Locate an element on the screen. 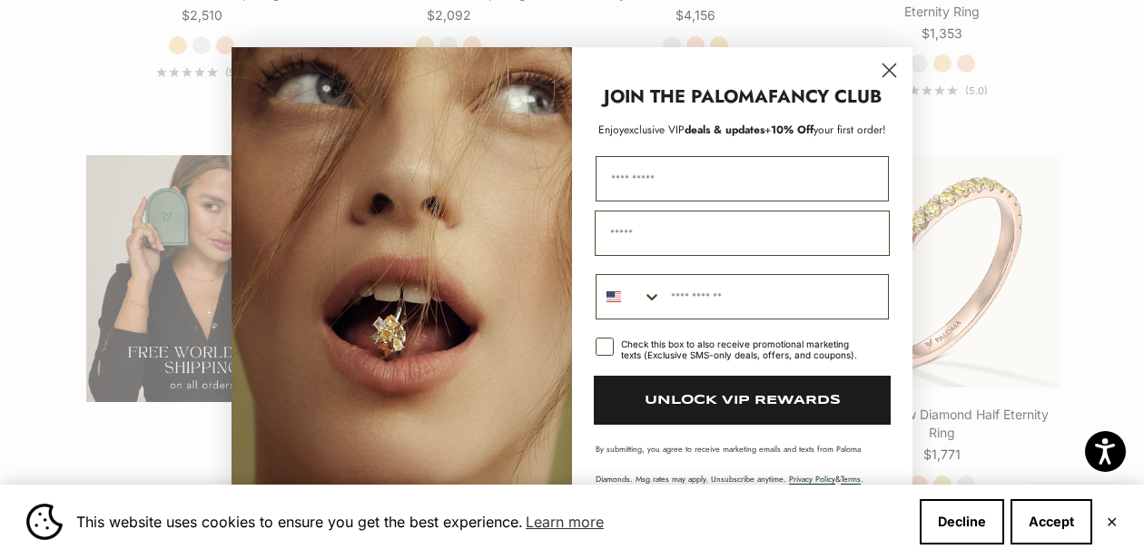 The width and height of the screenshot is (1144, 559). span: Enjoy is located at coordinates (611, 130).